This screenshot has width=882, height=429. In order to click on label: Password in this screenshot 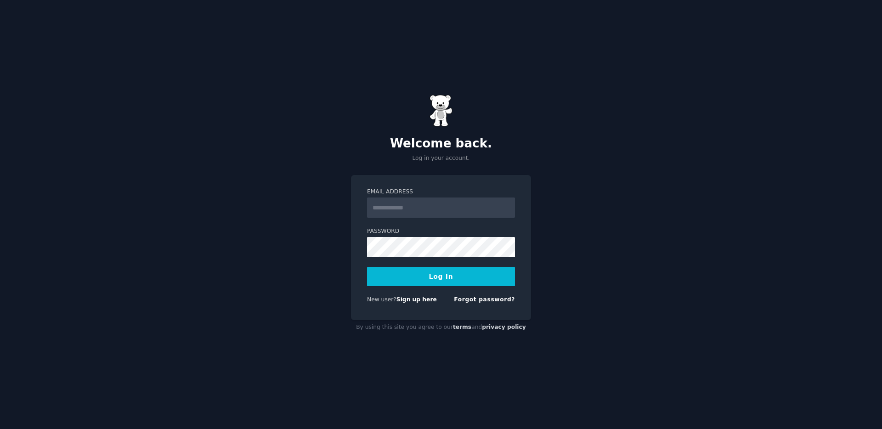, I will do `click(441, 231)`.